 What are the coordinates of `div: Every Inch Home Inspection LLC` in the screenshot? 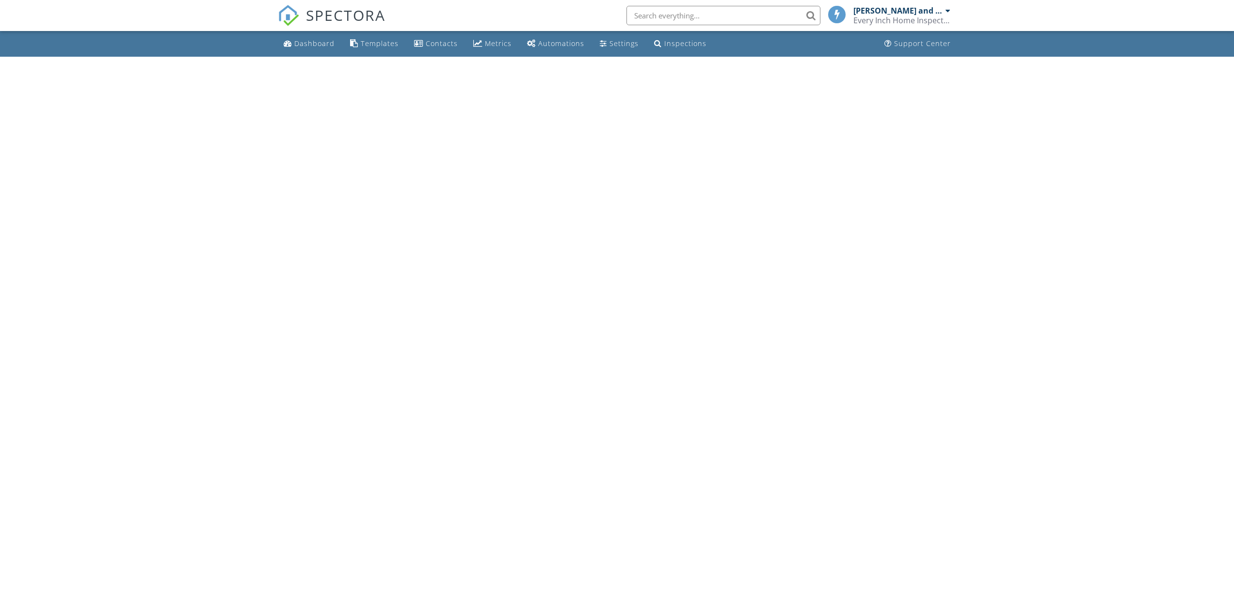 It's located at (902, 20).